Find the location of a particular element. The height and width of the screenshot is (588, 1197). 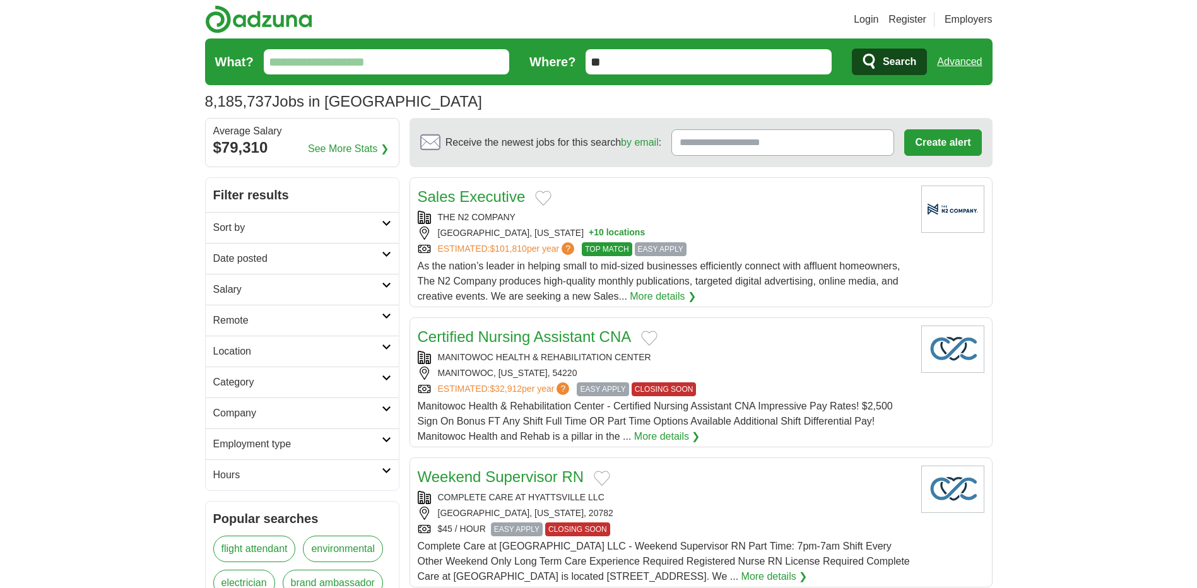

span: As the nation’s leader in helping small to mid-sized businesses efficiently connect with affluent... is located at coordinates (659, 281).